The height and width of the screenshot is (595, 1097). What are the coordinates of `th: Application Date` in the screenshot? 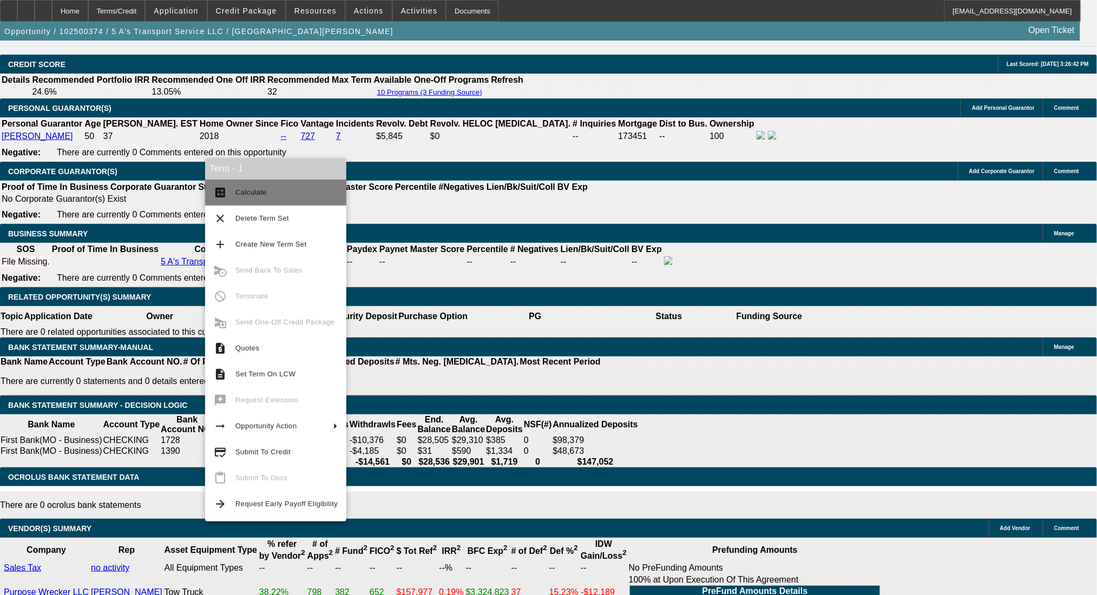 It's located at (58, 317).